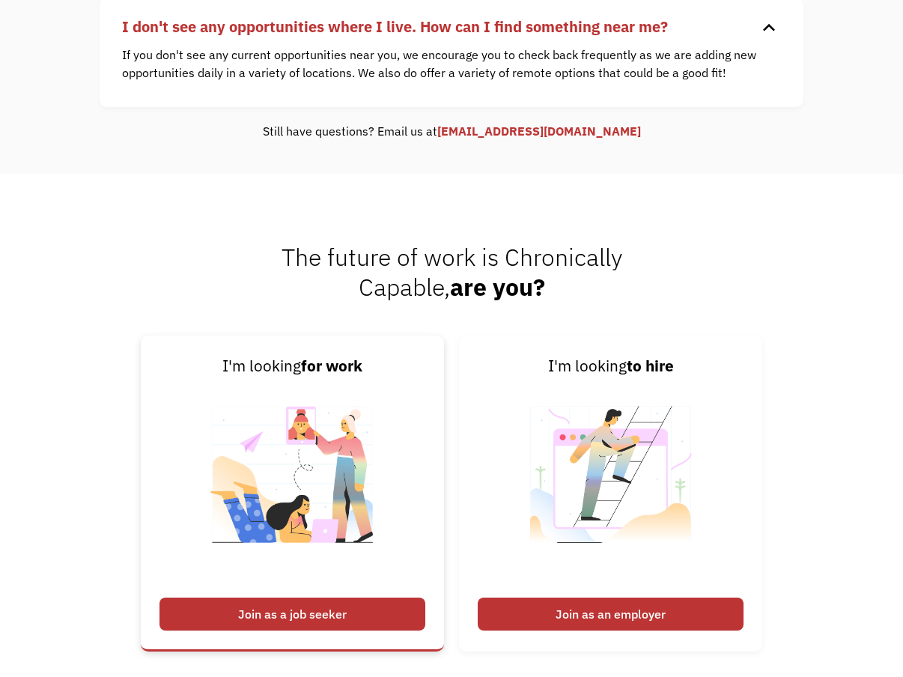  I want to click on p: If you don't see any current opportunities near you, we encourage you to check back frequently as..., so click(440, 64).